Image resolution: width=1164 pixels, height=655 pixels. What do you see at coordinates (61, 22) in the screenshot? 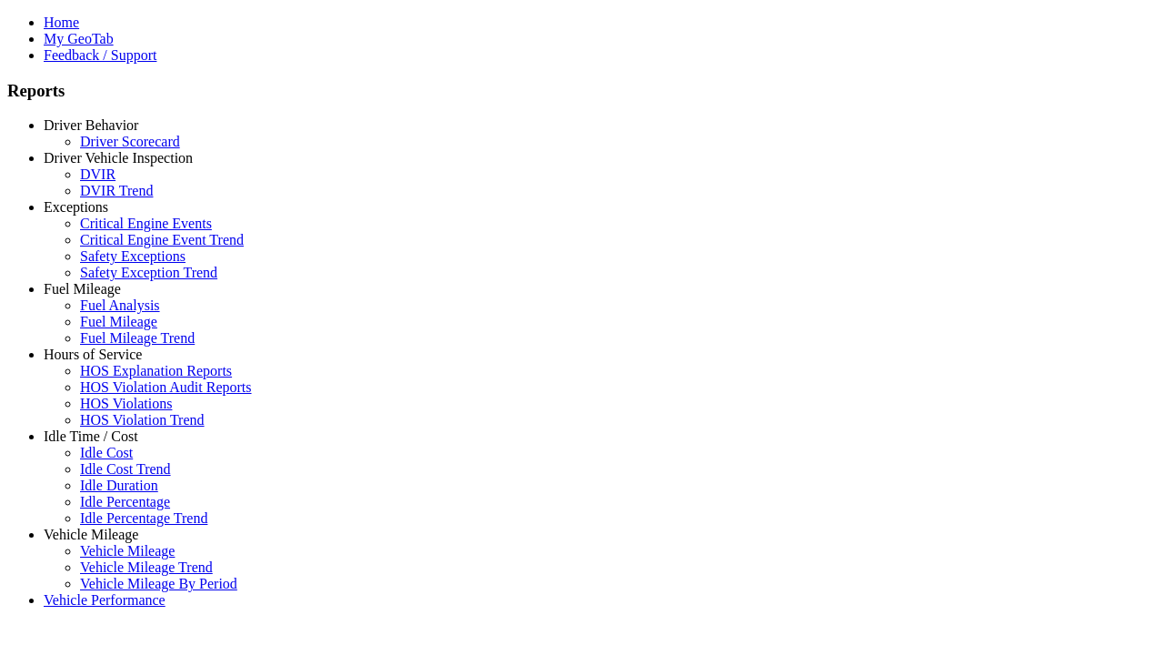
I see `a: Home` at bounding box center [61, 22].